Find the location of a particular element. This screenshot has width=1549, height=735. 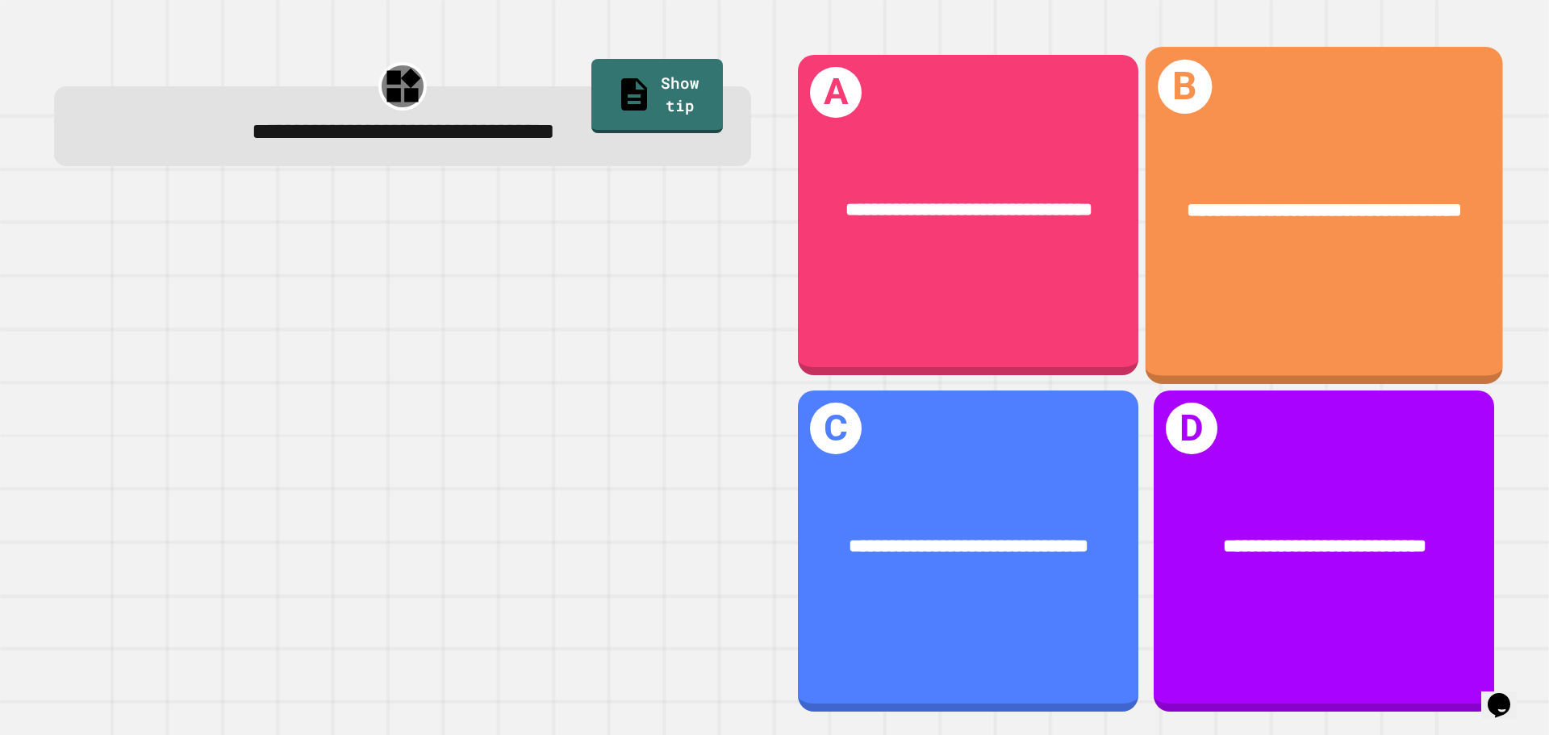

h1: D is located at coordinates (1191, 428).